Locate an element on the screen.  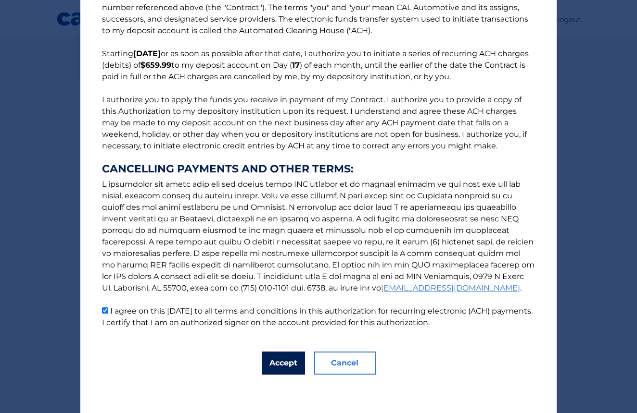
strong: CANCELLING PAYMENTS AND OTHER TERMS: is located at coordinates (318, 169).